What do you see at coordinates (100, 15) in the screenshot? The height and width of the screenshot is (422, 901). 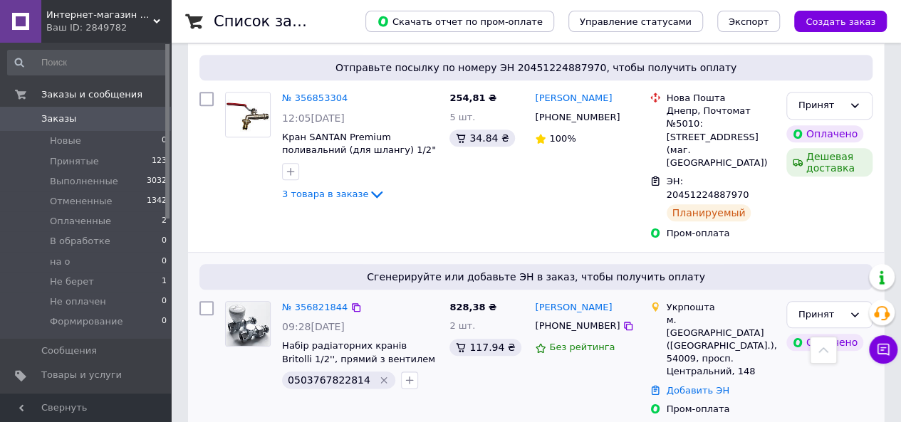 I see `span: Интернет-магазин "SANTAN"` at bounding box center [100, 15].